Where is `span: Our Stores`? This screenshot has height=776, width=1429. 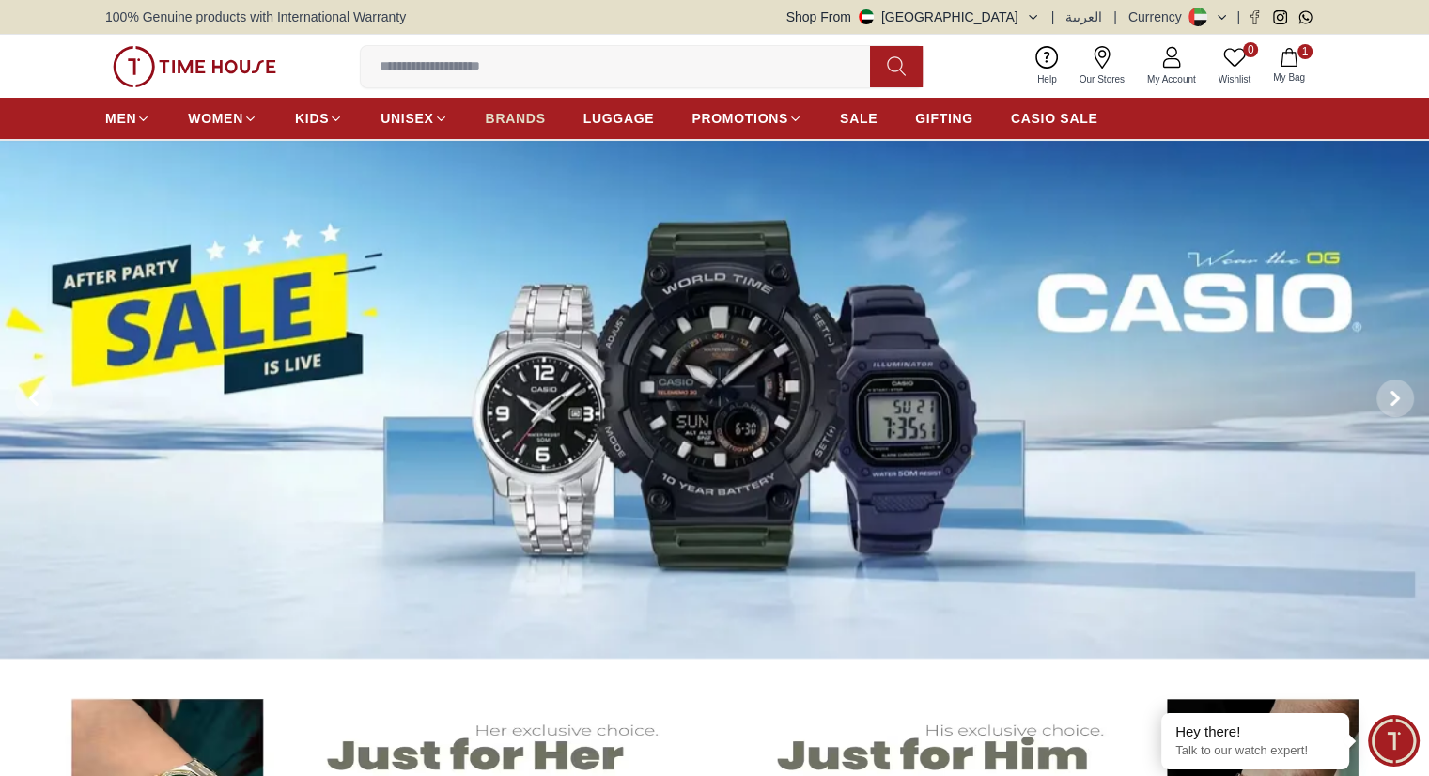 span: Our Stores is located at coordinates (1102, 79).